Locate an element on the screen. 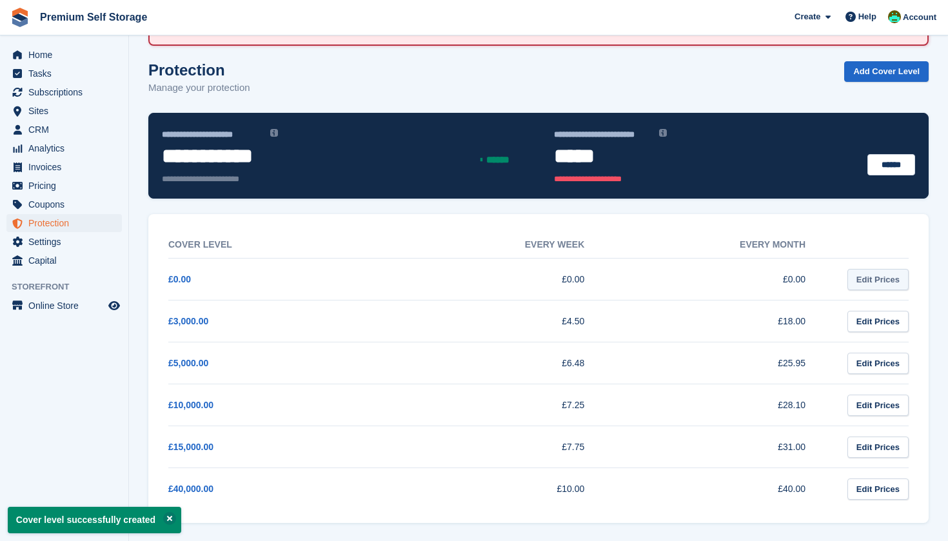 Image resolution: width=948 pixels, height=541 pixels. span: Tasks is located at coordinates (67, 73).